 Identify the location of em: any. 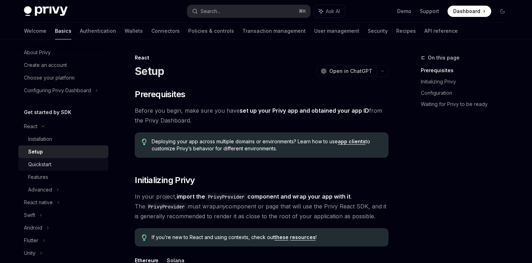
(221, 206).